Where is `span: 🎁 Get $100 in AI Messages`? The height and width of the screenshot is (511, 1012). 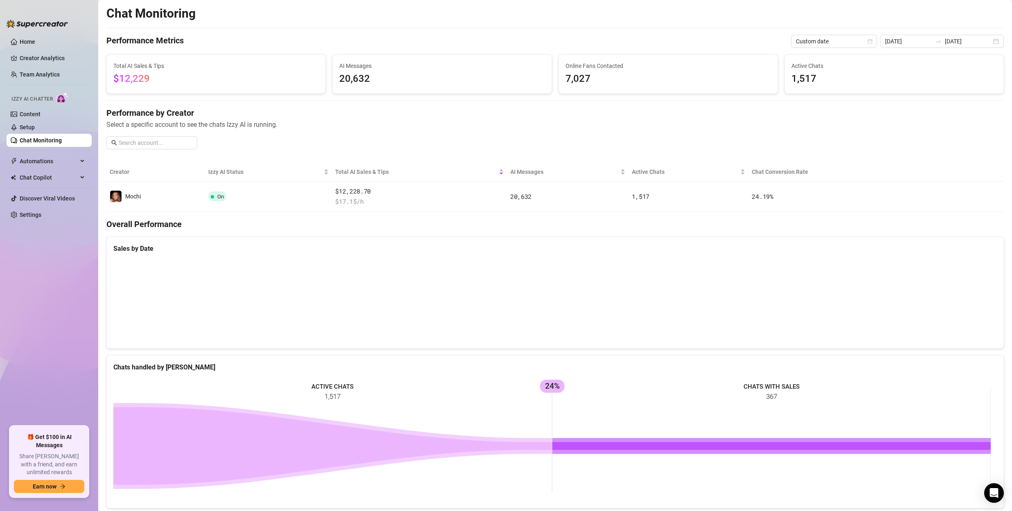
span: 🎁 Get $100 in AI Messages is located at coordinates (49, 441).